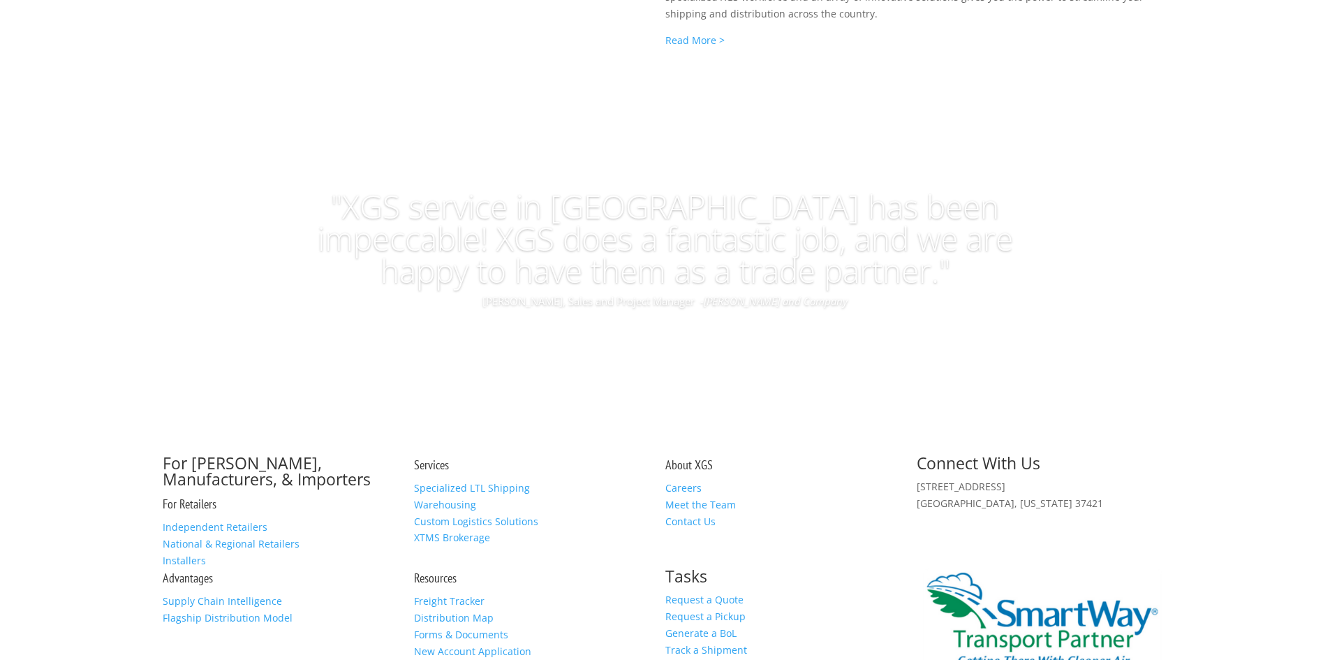  I want to click on h2: Connect With Us, so click(1042, 466).